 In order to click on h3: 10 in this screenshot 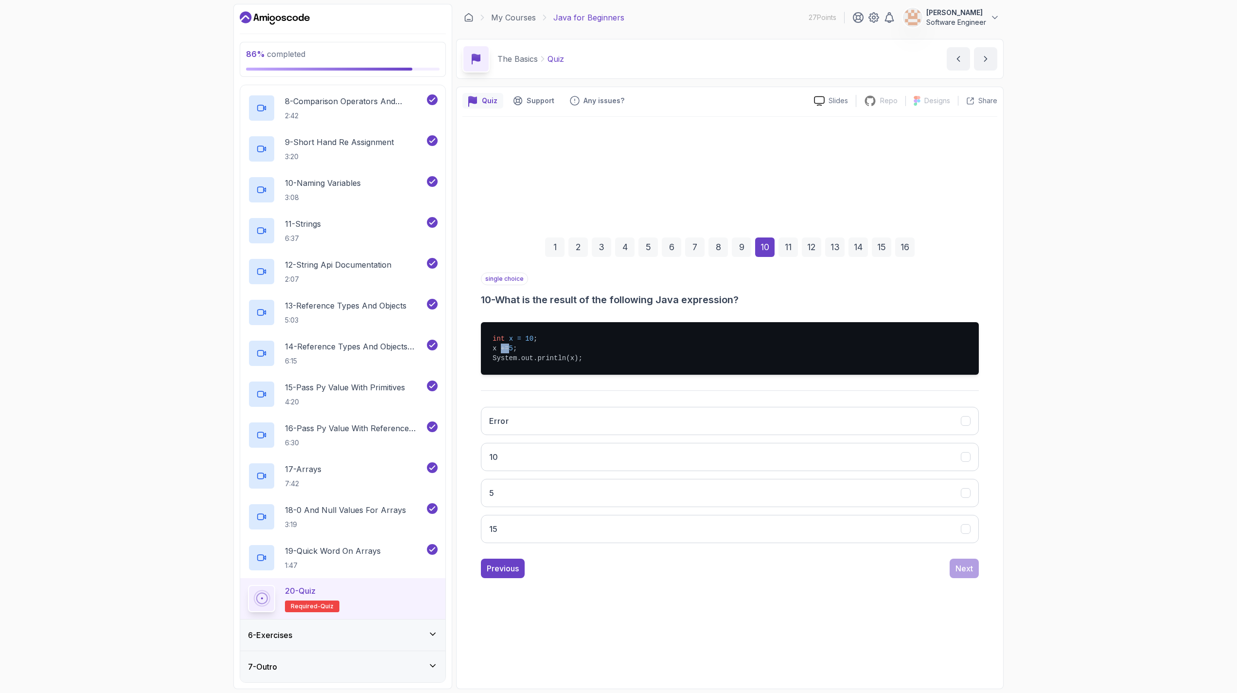, I will do `click(494, 457)`.